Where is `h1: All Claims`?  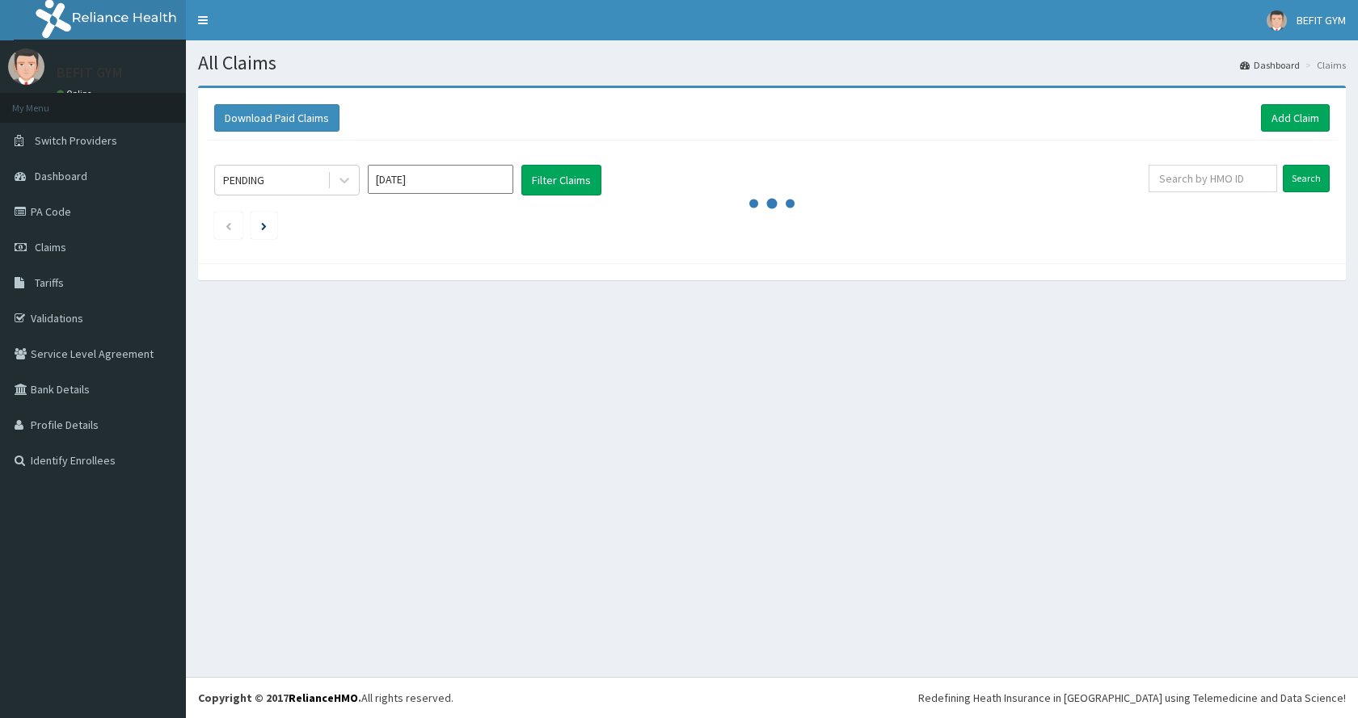
h1: All Claims is located at coordinates (772, 63).